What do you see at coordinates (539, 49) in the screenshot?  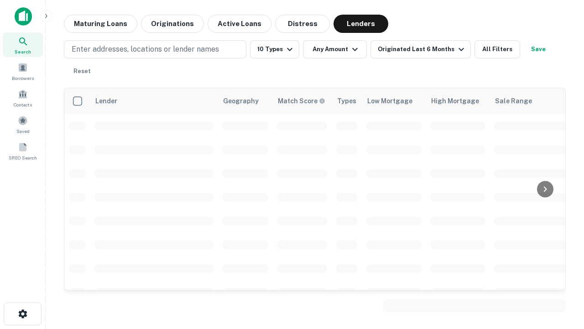 I see `button: Save your search to get updates of matches that match your search criteria.` at bounding box center [539, 49].